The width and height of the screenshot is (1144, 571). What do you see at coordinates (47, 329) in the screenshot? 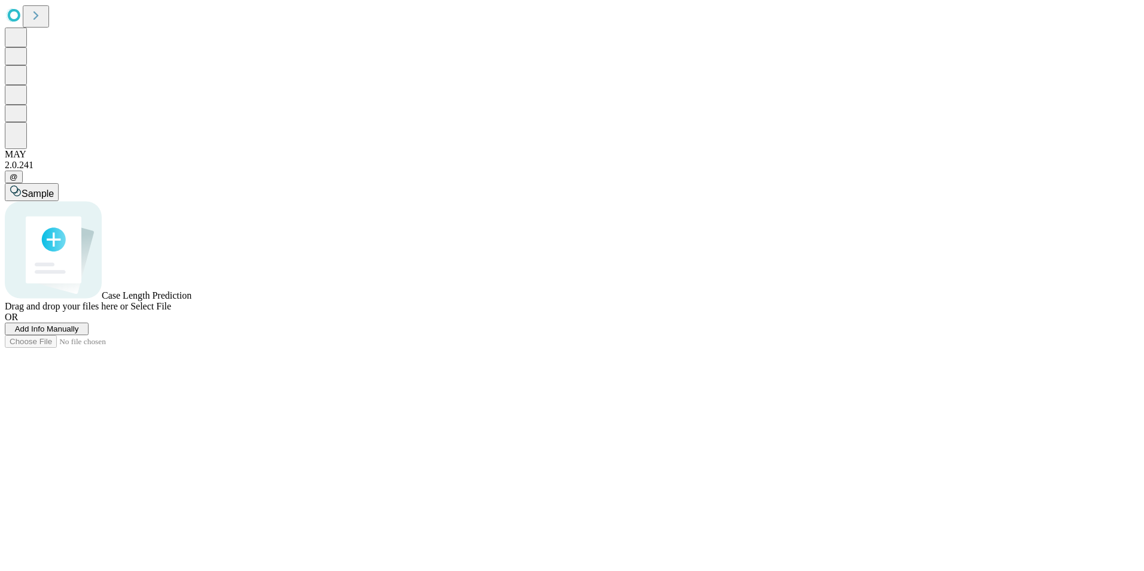
I see `span: Add Info Manually` at bounding box center [47, 329].